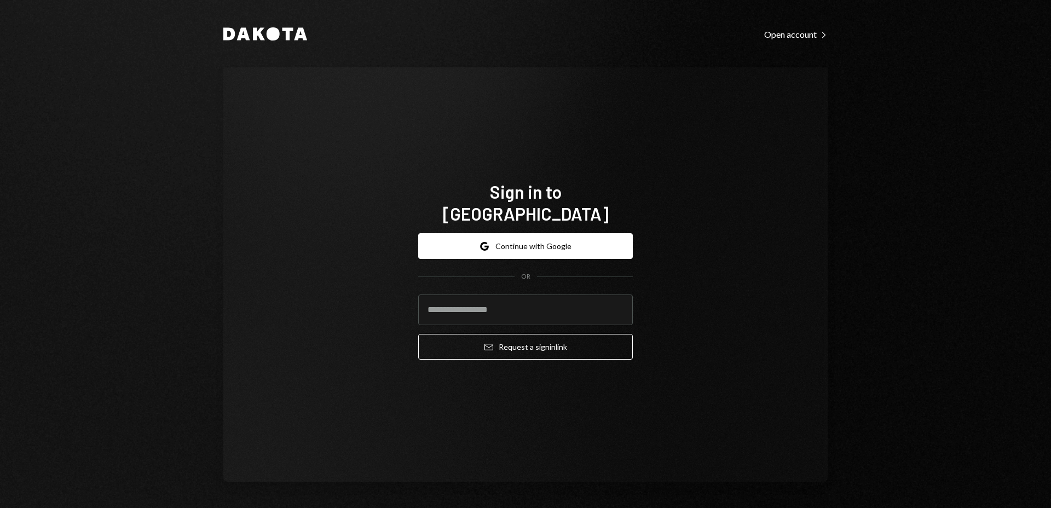  What do you see at coordinates (526, 347) in the screenshot?
I see `button: Request a signinlink` at bounding box center [526, 347].